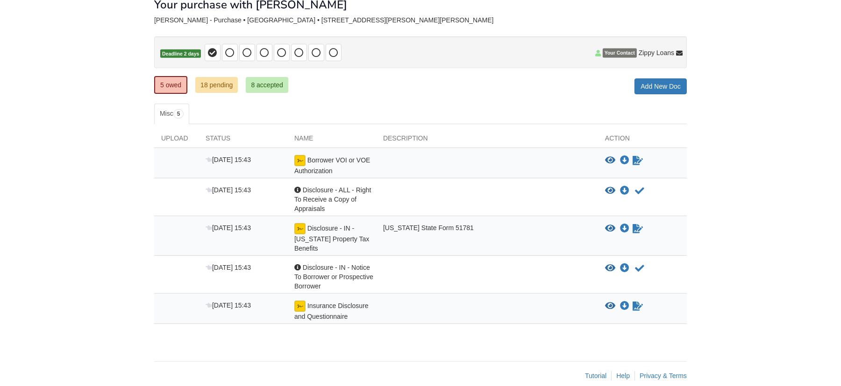 Image resolution: width=841 pixels, height=386 pixels. What do you see at coordinates (610, 161) in the screenshot?
I see `button: View Borrower VOI or VOE Authorization` at bounding box center [610, 161].